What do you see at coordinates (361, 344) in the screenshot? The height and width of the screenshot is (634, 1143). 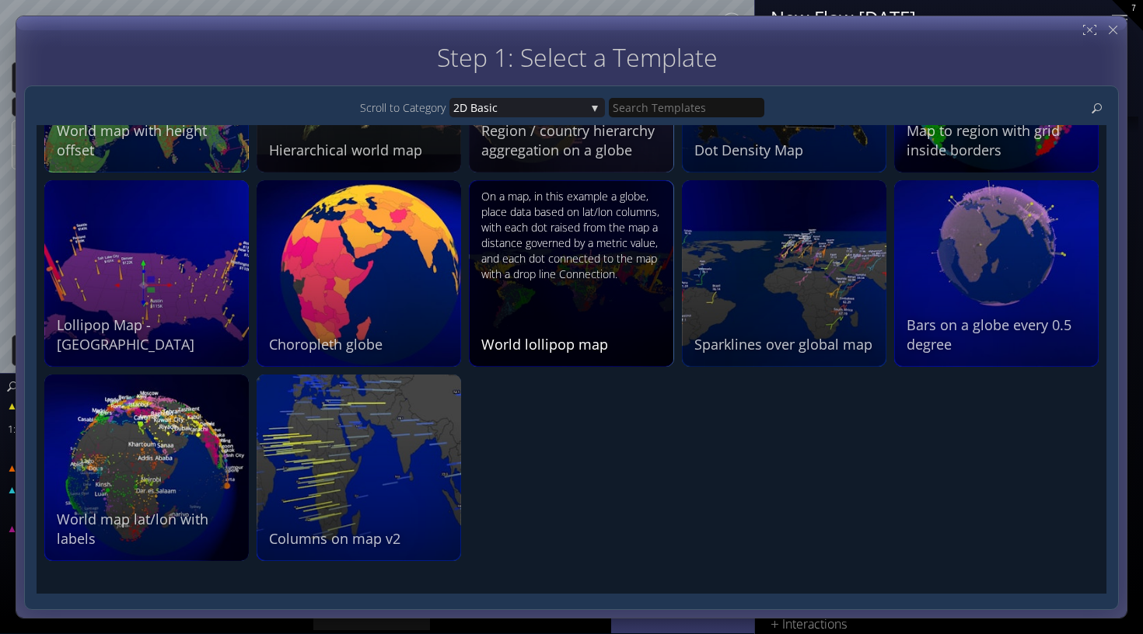 I see `div: Choropleth globe` at bounding box center [361, 344].